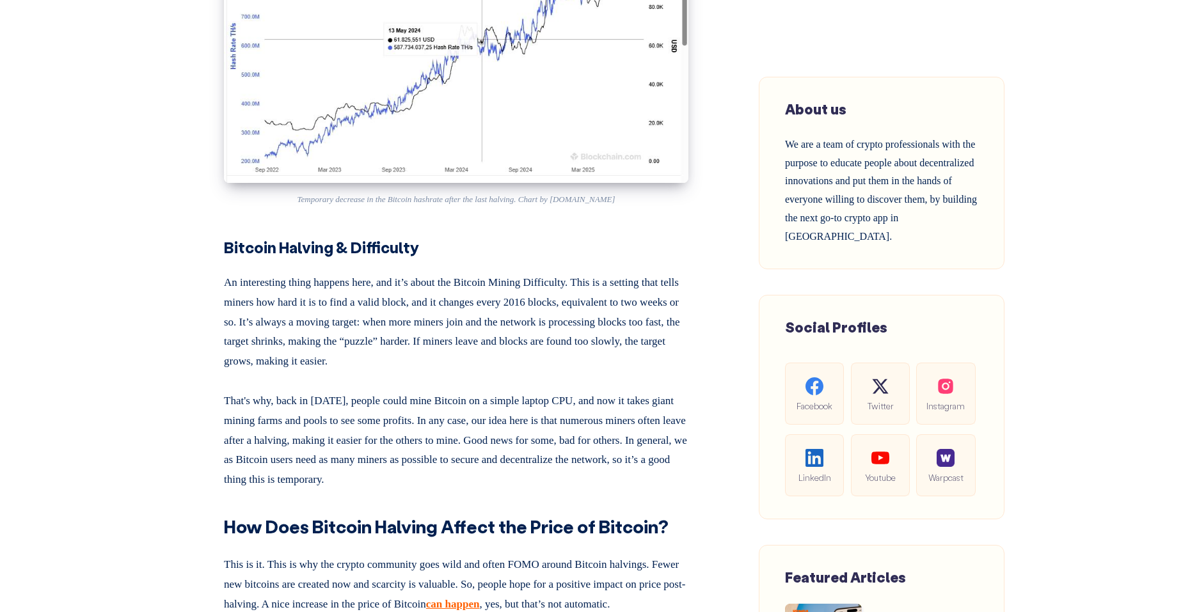 This screenshot has width=1190, height=612. What do you see at coordinates (453, 604) in the screenshot?
I see `a: can happen` at bounding box center [453, 604].